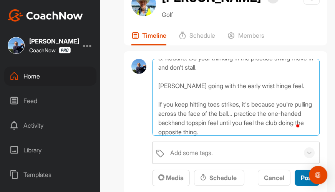 This screenshot has width=335, height=192. Describe the element at coordinates (107, 48) in the screenshot. I see `div: Keywords by Traffic` at that location.